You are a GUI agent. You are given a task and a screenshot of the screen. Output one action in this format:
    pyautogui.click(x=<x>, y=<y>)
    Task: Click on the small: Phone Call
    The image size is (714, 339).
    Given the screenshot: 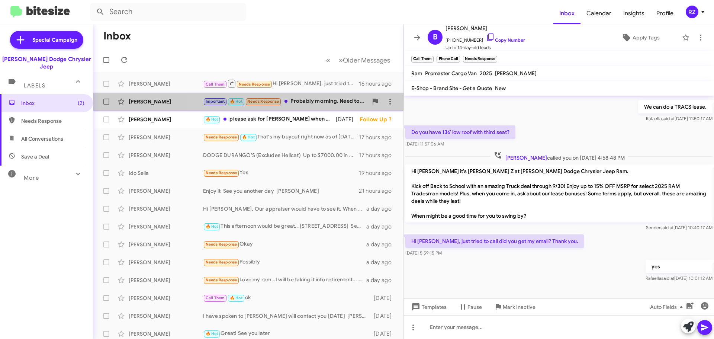 What is the action you would take?
    pyautogui.click(x=448, y=59)
    